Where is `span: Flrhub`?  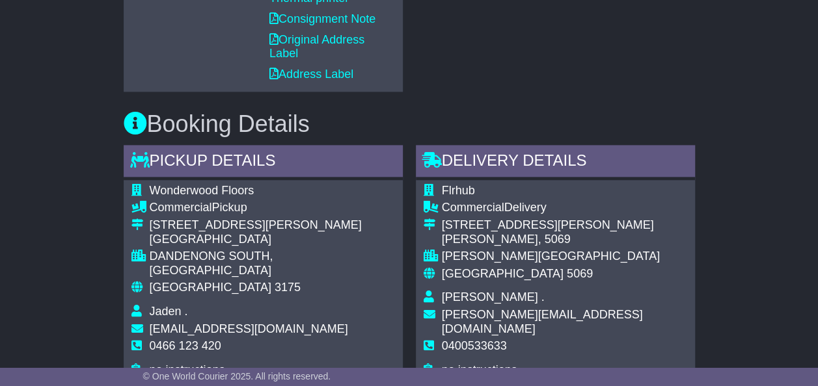 span: Flrhub is located at coordinates (458, 191).